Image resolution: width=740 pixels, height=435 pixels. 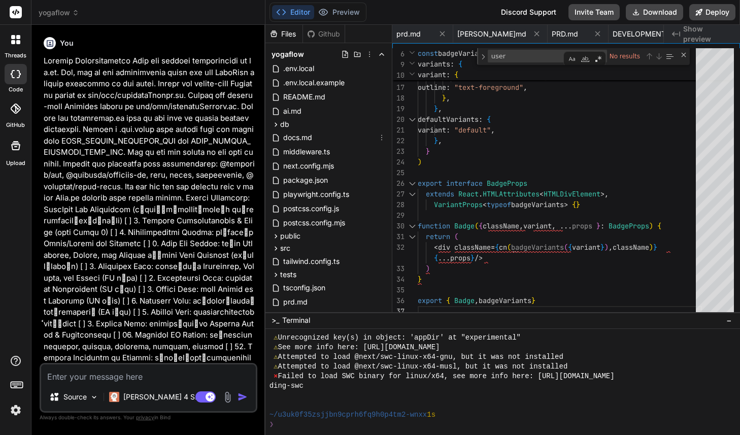 What do you see at coordinates (430, 301) in the screenshot?
I see `span: export` at bounding box center [430, 301].